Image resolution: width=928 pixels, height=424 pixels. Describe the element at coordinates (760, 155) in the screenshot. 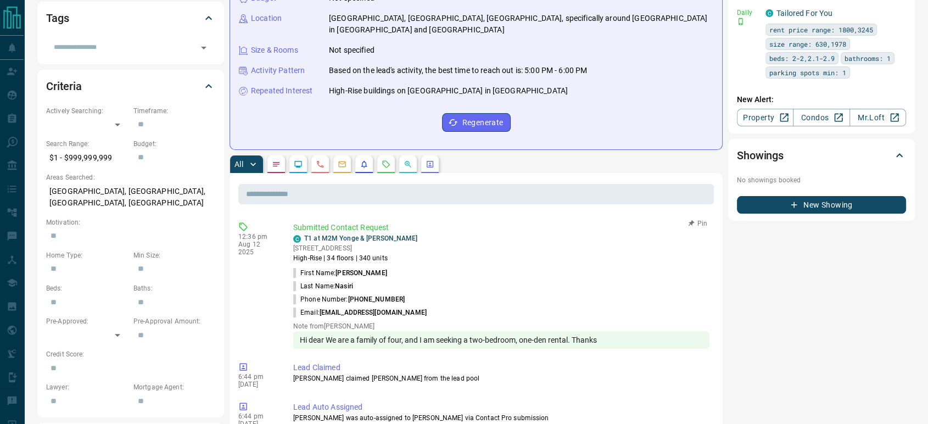

I see `h2: Showings` at that location.